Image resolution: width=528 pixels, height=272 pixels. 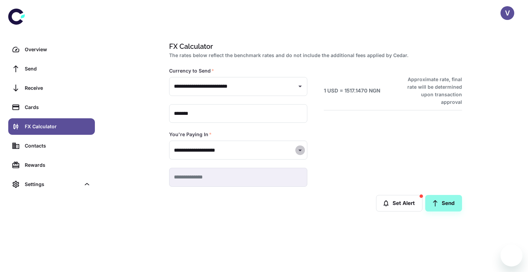 I want to click on a: FX Calculator, so click(x=52, y=127).